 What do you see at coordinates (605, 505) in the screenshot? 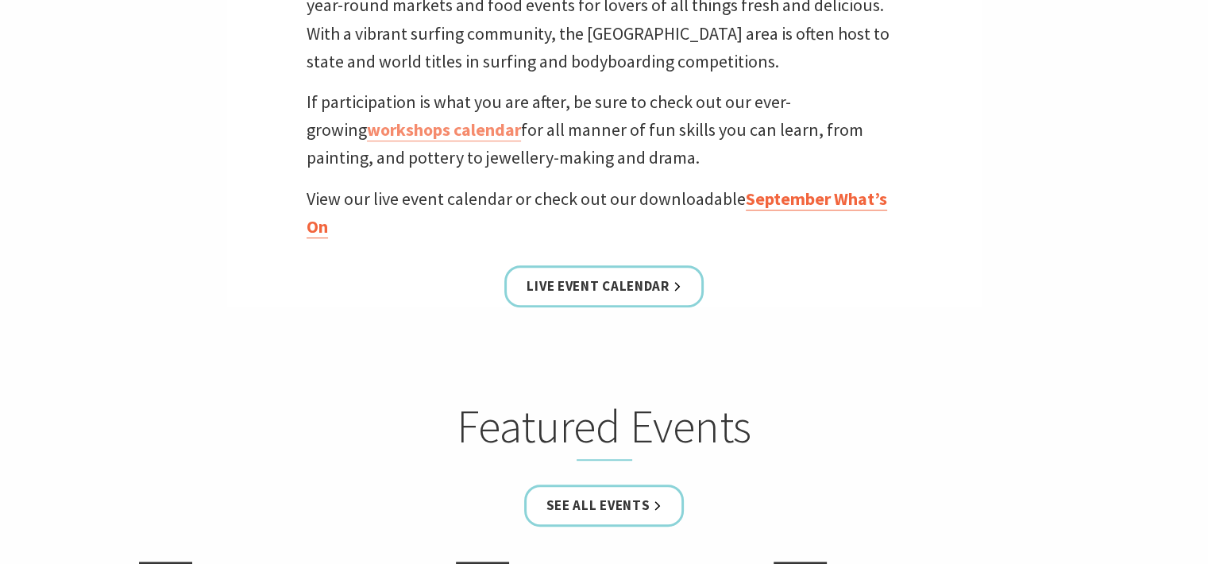
I see `a: See all Events` at bounding box center [605, 505].